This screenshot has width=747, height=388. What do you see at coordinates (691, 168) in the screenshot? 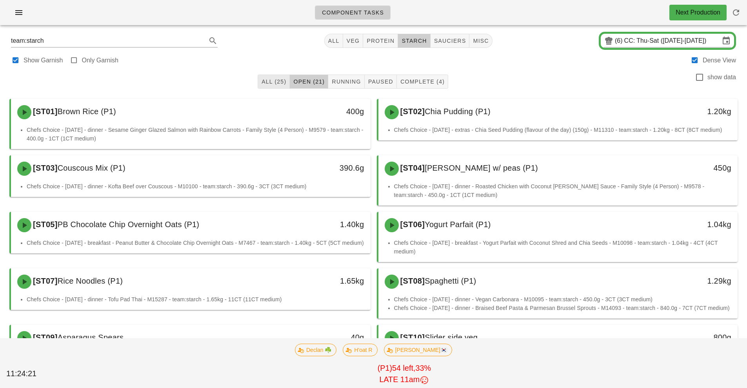
I see `div: 450g` at bounding box center [691, 168].